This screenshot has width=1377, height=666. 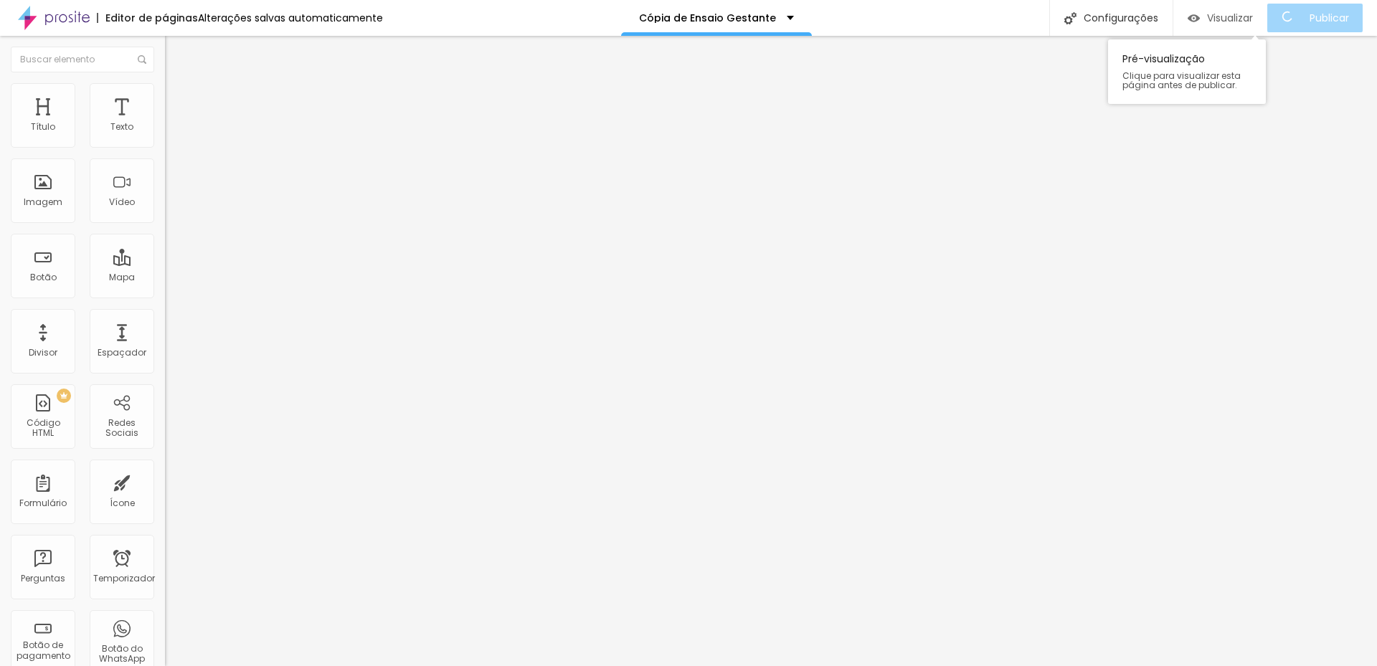 What do you see at coordinates (124, 578) in the screenshot?
I see `font: Temporizador` at bounding box center [124, 578].